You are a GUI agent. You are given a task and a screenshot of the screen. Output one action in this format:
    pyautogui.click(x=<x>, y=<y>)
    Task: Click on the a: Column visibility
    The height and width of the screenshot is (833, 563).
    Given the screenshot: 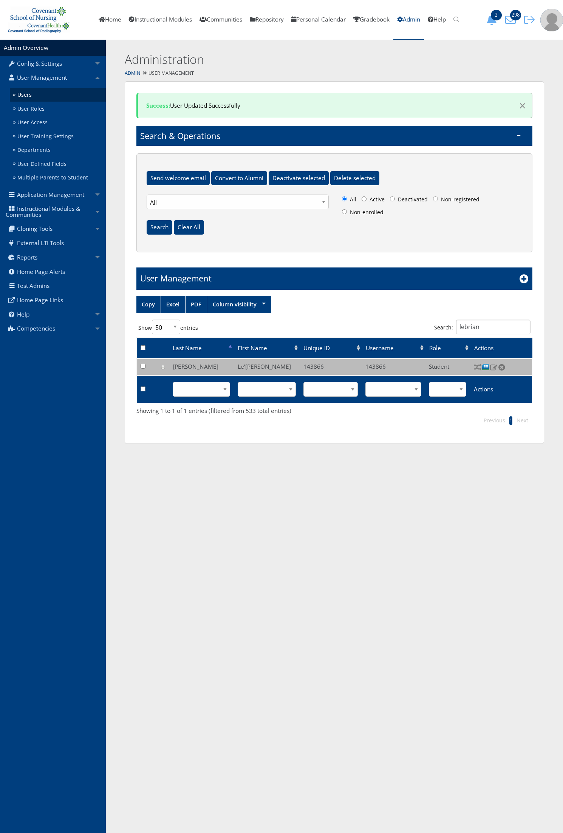 What is the action you would take?
    pyautogui.click(x=239, y=304)
    